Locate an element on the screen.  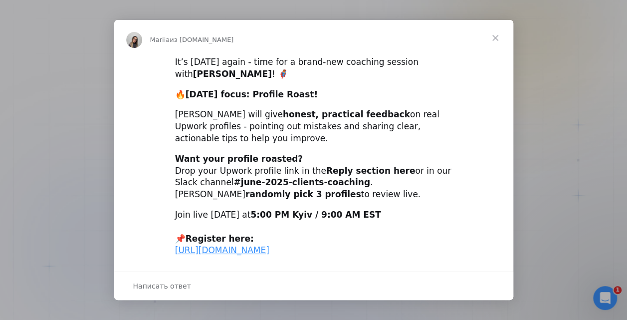
div: Открыть разговор и ответить is located at coordinates (314, 285).